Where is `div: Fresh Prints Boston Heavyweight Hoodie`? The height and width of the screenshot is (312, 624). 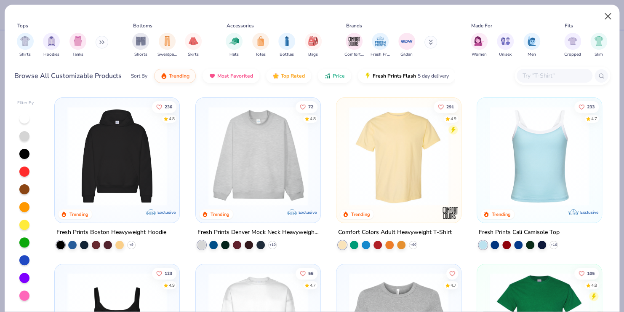
div: Fresh Prints Boston Heavyweight Hoodie is located at coordinates (111, 232).